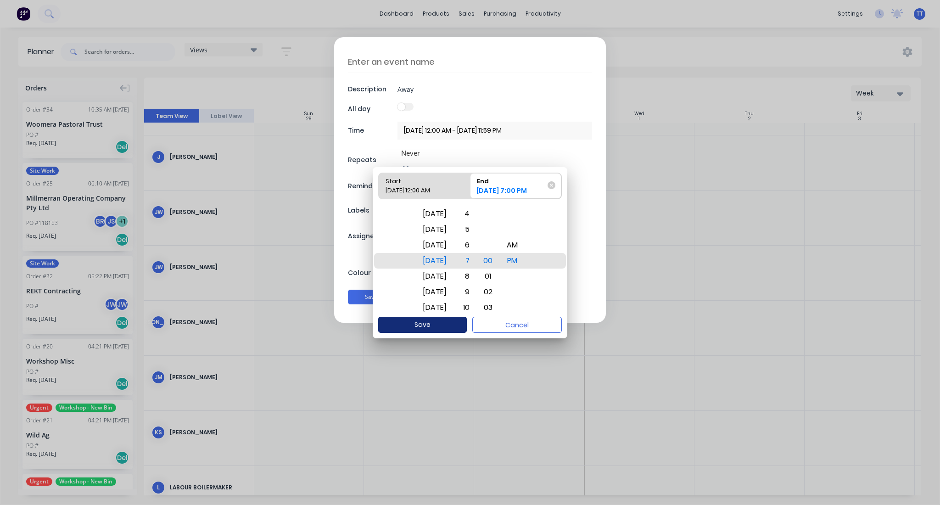 This screenshot has height=505, width=940. I want to click on div: 02, so click(488, 292).